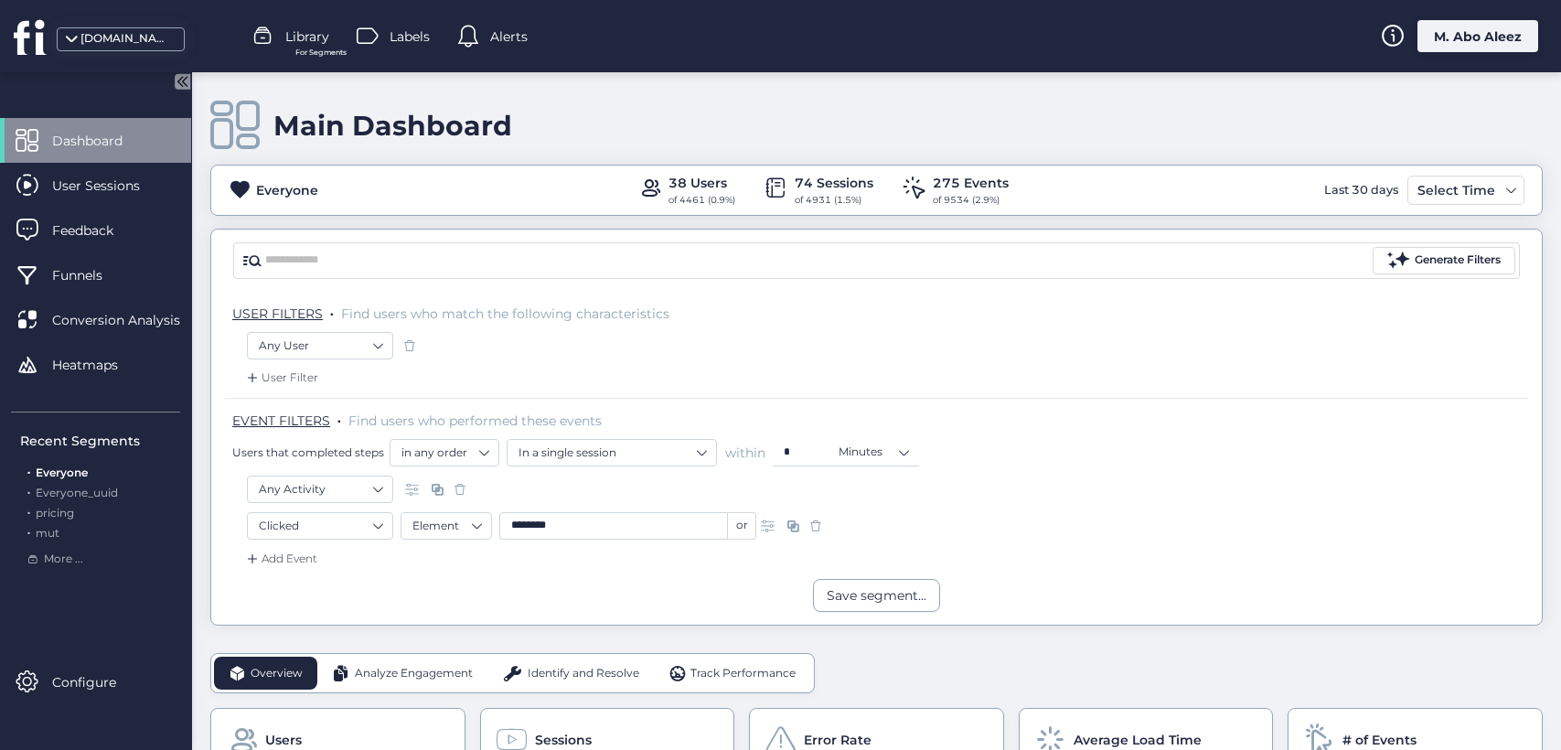 This screenshot has height=750, width=1561. I want to click on span: Analyze Engagement, so click(413, 673).